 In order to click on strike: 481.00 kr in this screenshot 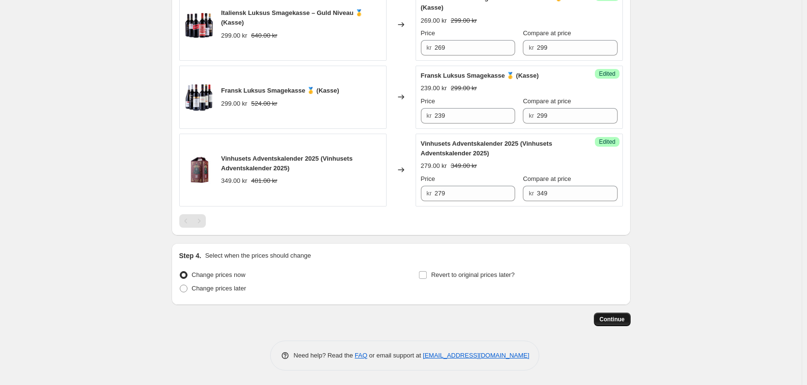, I will do `click(264, 181)`.